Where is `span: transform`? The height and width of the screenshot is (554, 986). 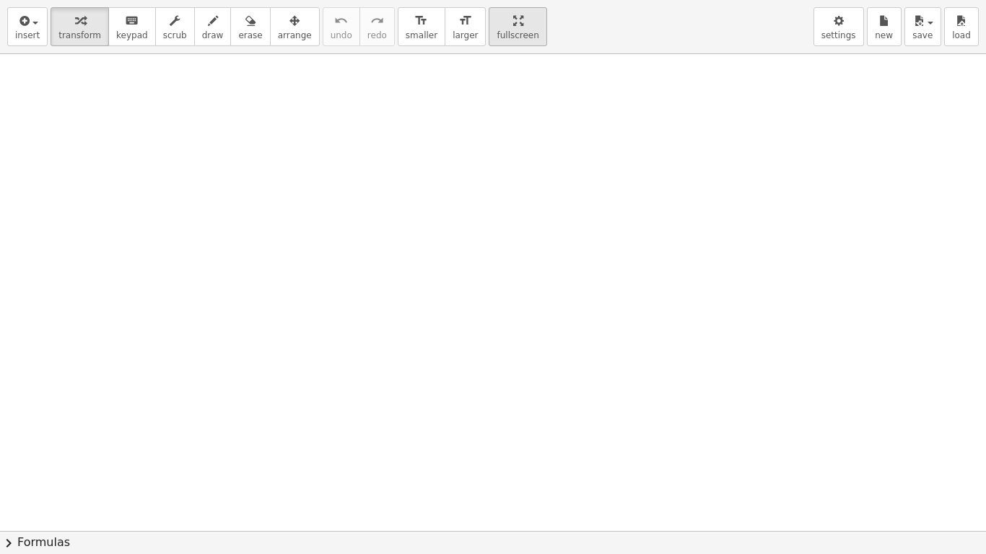 span: transform is located at coordinates (79, 35).